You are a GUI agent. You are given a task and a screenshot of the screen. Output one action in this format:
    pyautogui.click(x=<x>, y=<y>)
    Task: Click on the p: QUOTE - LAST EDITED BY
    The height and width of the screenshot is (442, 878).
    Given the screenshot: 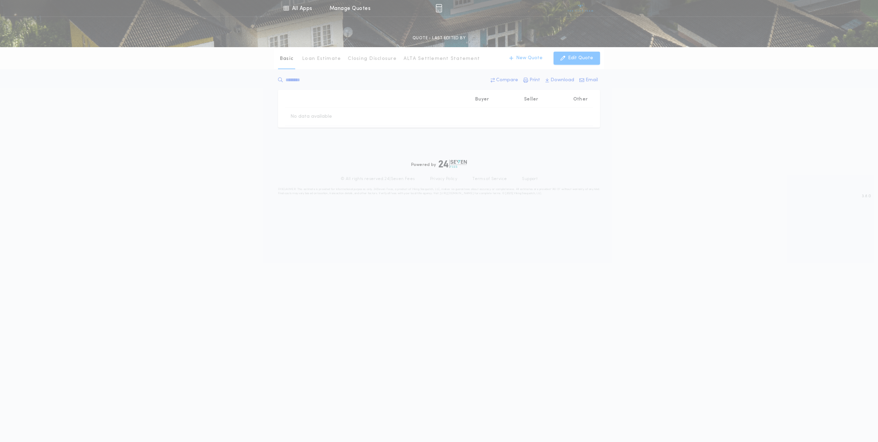 What is the action you would take?
    pyautogui.click(x=439, y=38)
    